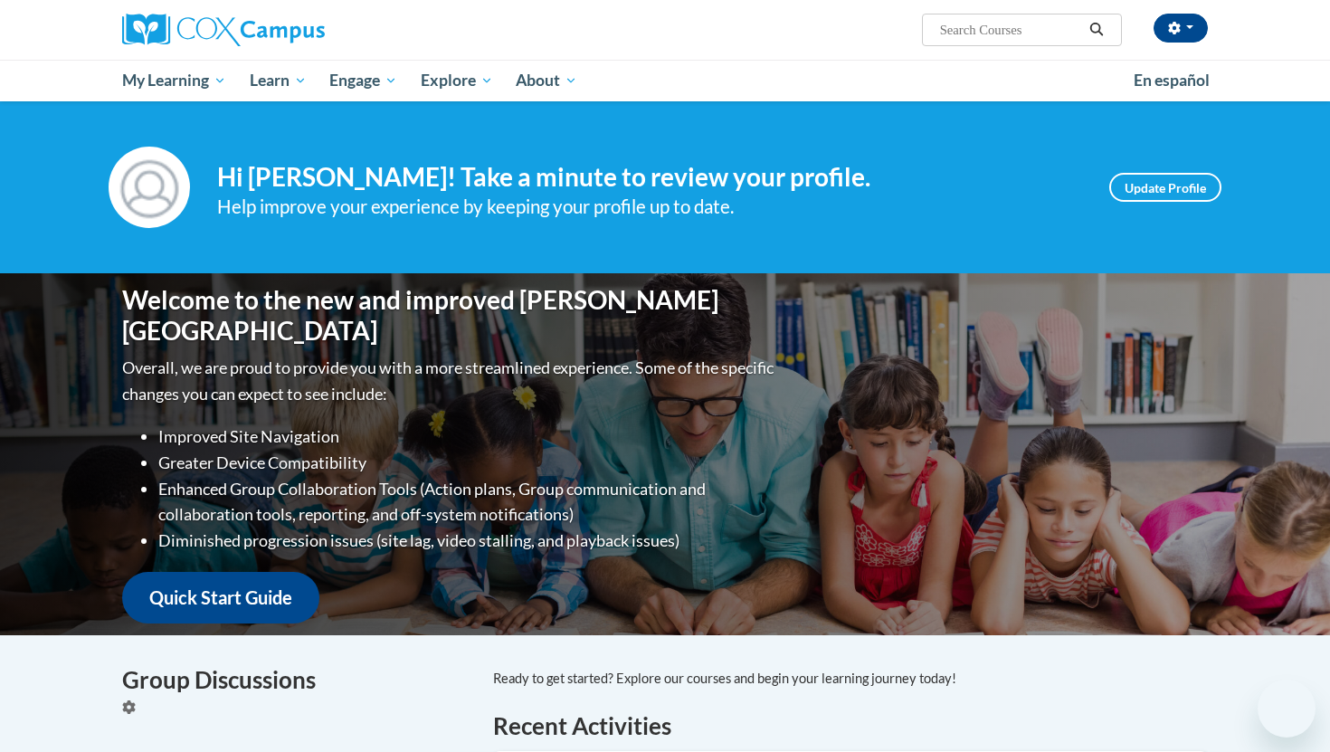 The height and width of the screenshot is (752, 1330). What do you see at coordinates (1097, 30) in the screenshot?
I see `button: Search` at bounding box center [1097, 30].